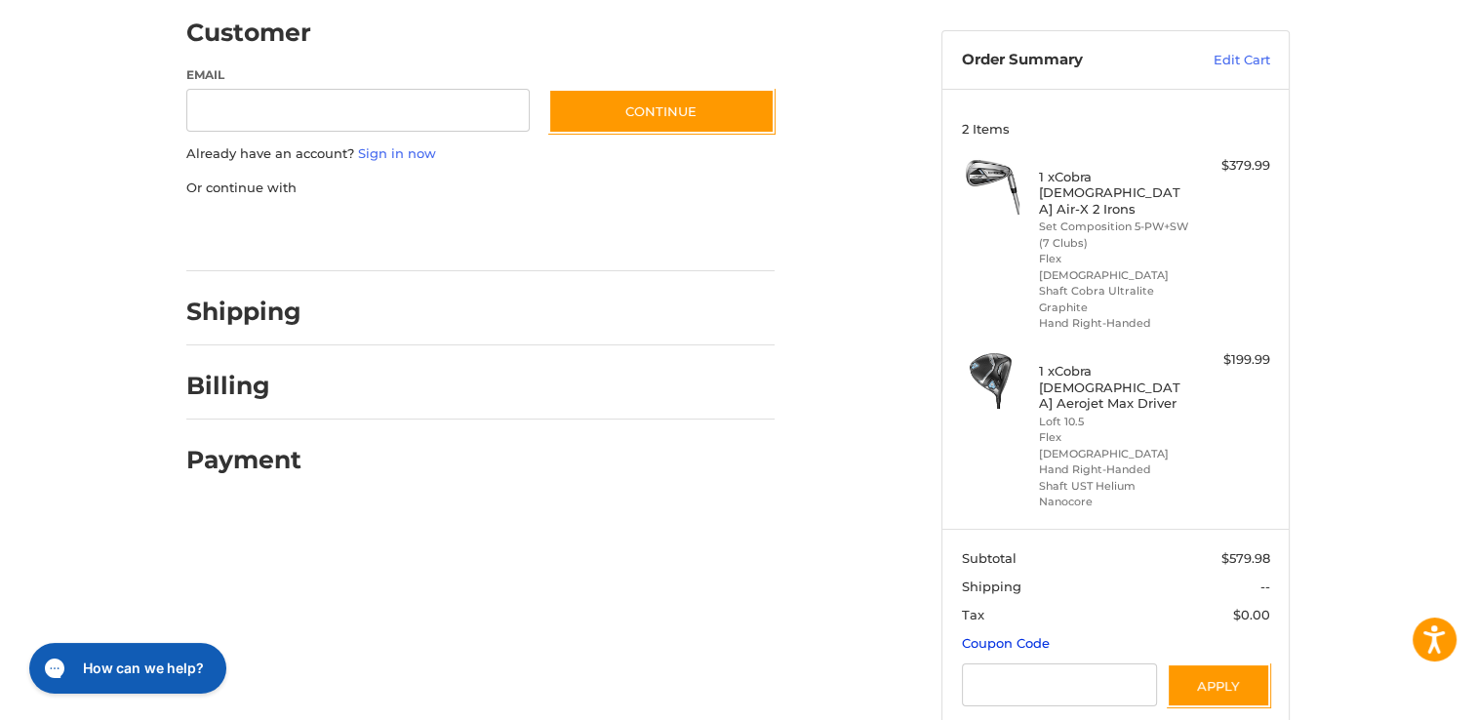 The width and height of the screenshot is (1476, 720). I want to click on span: Shipping, so click(991, 586).